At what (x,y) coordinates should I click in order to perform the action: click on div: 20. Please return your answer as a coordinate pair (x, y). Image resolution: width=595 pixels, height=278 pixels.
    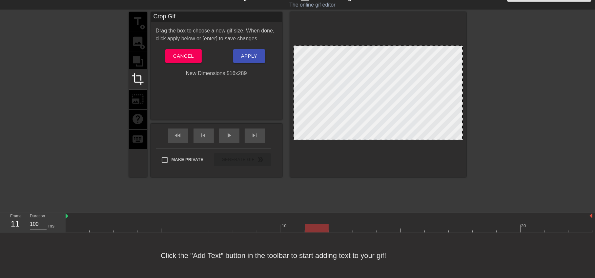
    Looking at the image, I should click on (524, 226).